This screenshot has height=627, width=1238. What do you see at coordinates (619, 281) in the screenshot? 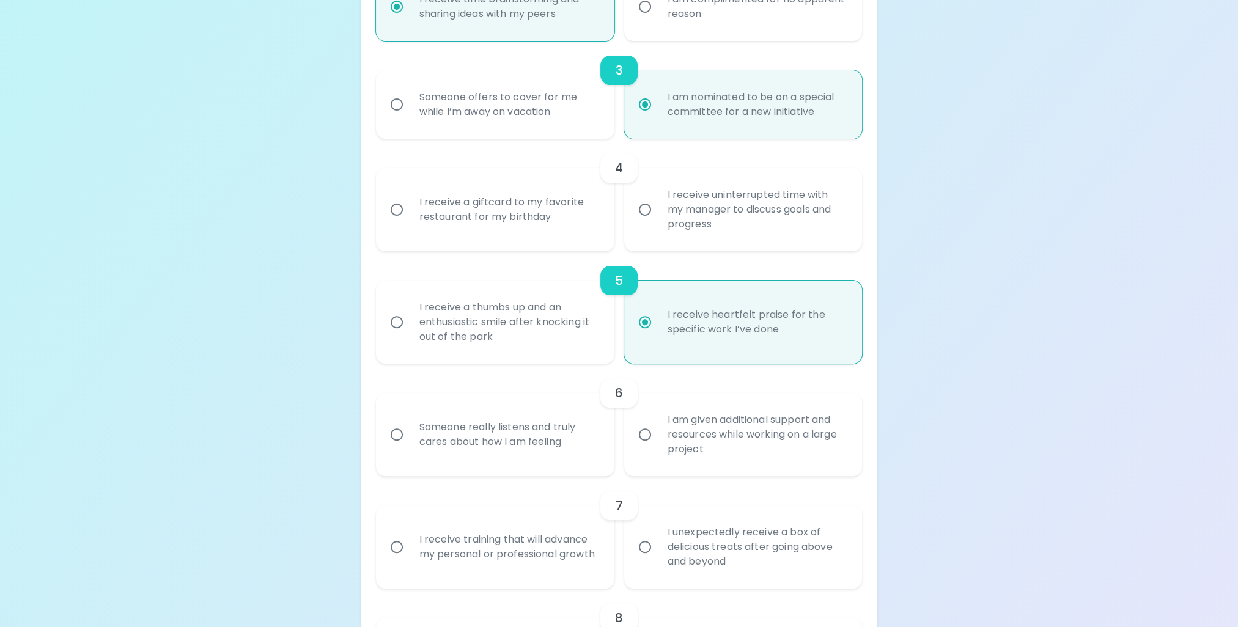
I see `h6: 5` at bounding box center [619, 281].